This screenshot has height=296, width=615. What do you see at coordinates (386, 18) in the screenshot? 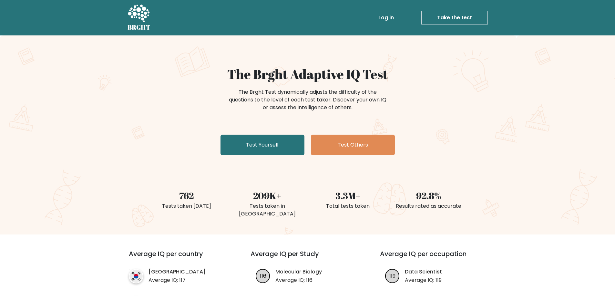
I see `a: Log in` at bounding box center [386, 18].